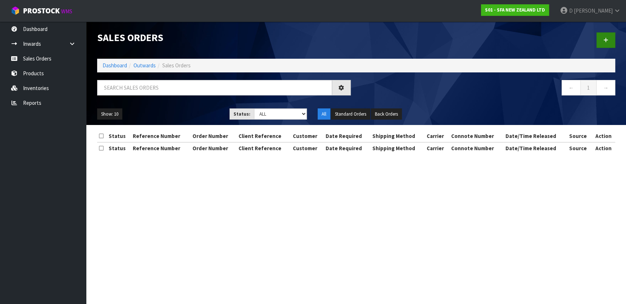 The image size is (626, 304). Describe the element at coordinates (224, 38) in the screenshot. I see `h1: Sales Orders` at that location.